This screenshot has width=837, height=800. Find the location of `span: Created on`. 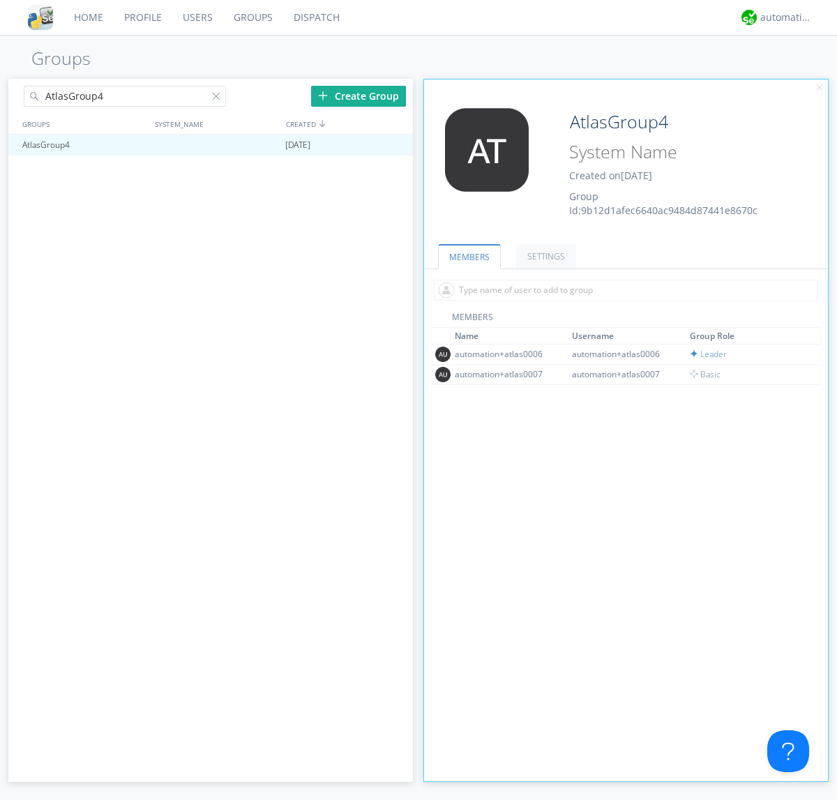

span: Created on is located at coordinates (611, 175).